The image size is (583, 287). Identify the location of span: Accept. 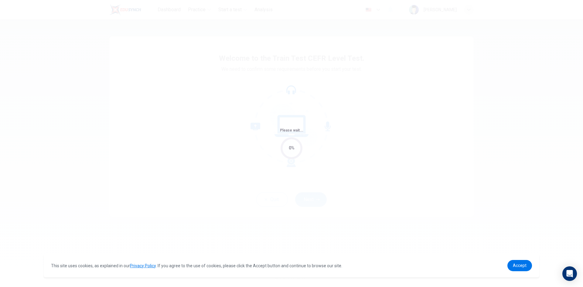
(519, 265).